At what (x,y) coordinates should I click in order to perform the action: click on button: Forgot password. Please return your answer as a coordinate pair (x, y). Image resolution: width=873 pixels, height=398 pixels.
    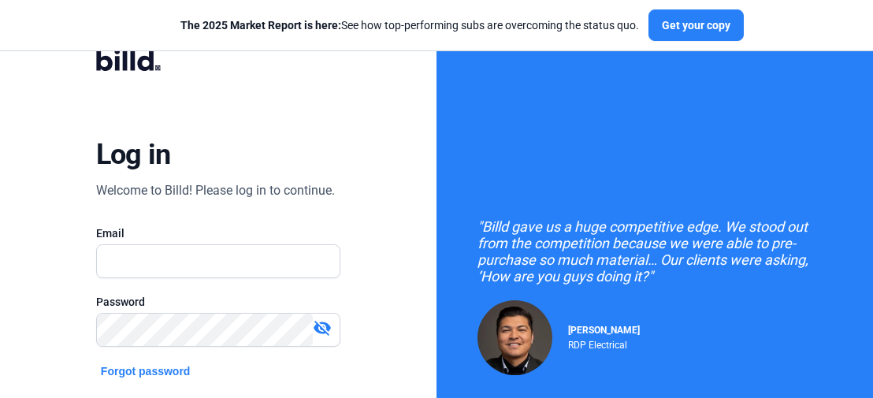
    Looking at the image, I should click on (146, 371).